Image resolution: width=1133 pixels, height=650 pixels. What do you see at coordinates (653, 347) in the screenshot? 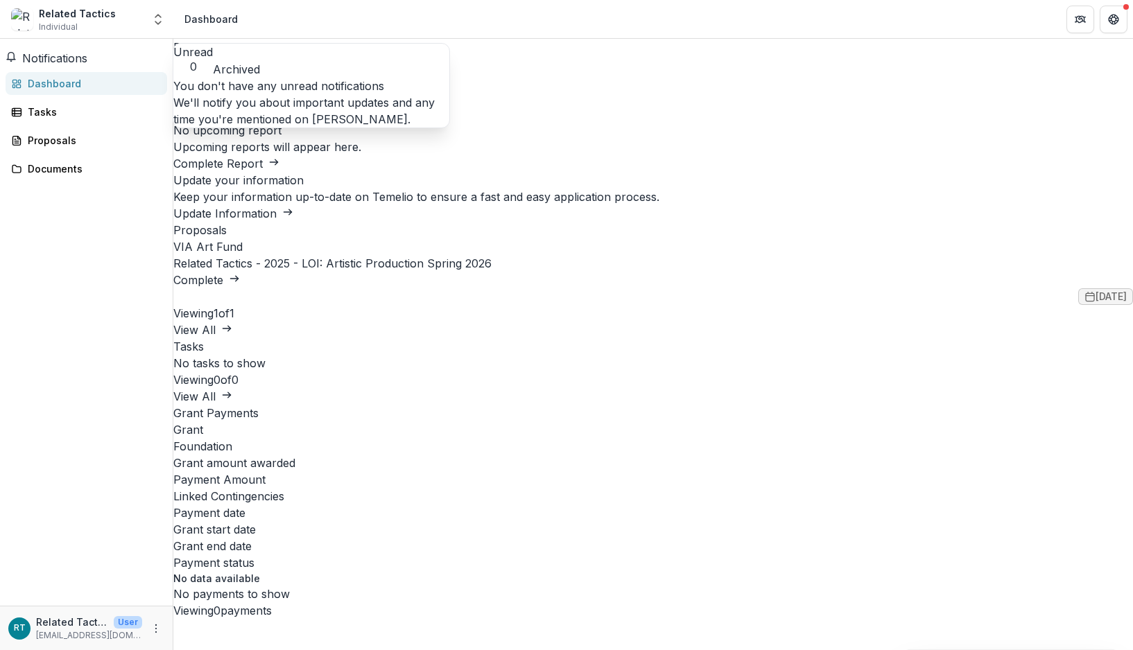
I see `h2: Tasks` at bounding box center [653, 347].